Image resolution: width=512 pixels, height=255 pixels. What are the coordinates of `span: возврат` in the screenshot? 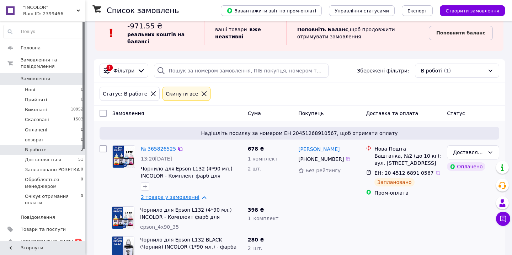 It's located at (34, 140).